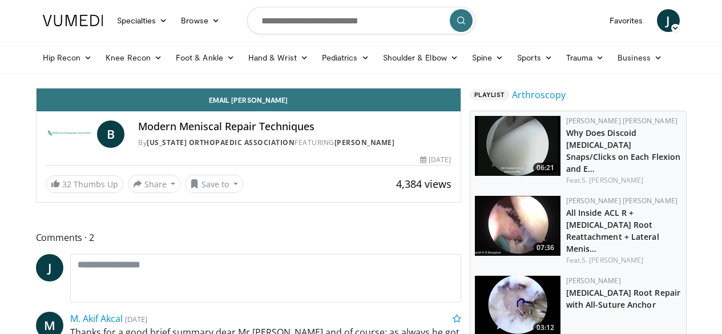 This screenshot has width=722, height=334. What do you see at coordinates (142, 21) in the screenshot?
I see `a: Specialties` at bounding box center [142, 21].